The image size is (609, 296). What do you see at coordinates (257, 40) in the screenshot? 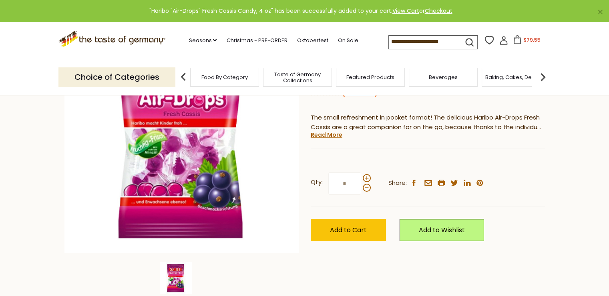
I see `a: Christmas - PRE-ORDER` at bounding box center [257, 40].